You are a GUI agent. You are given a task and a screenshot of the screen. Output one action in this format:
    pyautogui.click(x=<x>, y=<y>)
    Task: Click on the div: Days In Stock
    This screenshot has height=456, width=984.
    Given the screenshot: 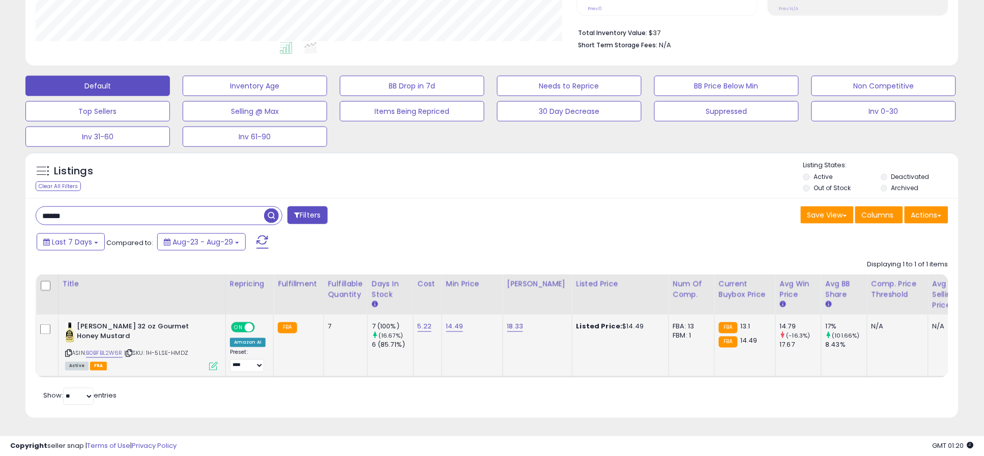 What is the action you would take?
    pyautogui.click(x=390, y=289)
    